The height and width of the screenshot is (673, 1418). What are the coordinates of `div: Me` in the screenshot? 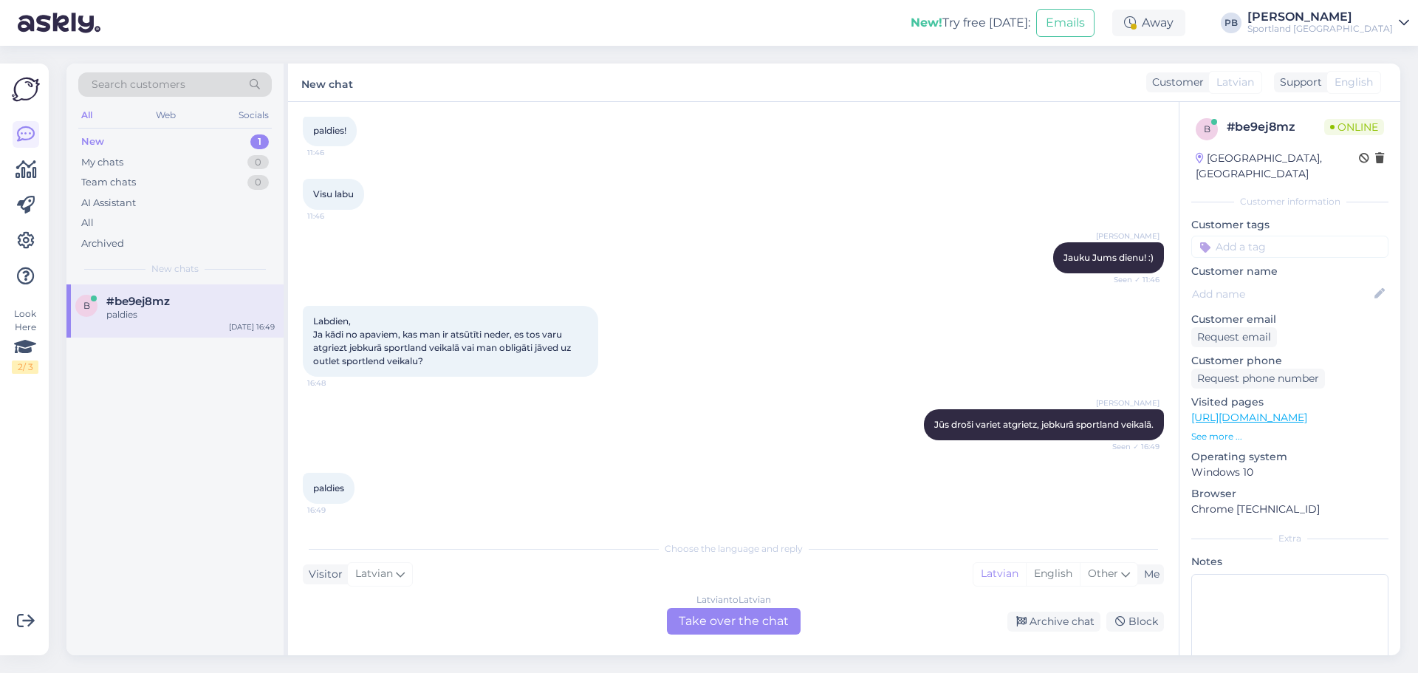 It's located at (1148, 574).